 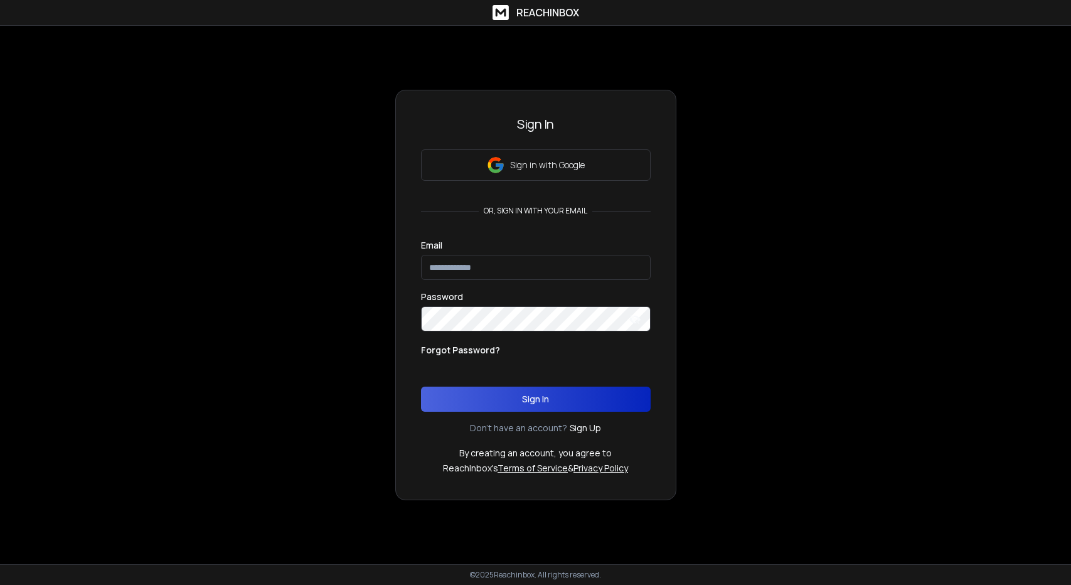 What do you see at coordinates (535, 453) in the screenshot?
I see `p: By creating an account, you agree to` at bounding box center [535, 453].